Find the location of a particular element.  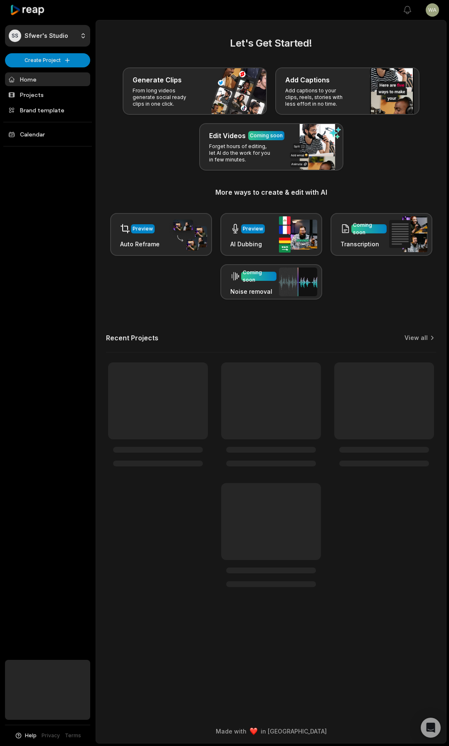

h3: Add Captions is located at coordinates (307, 80).